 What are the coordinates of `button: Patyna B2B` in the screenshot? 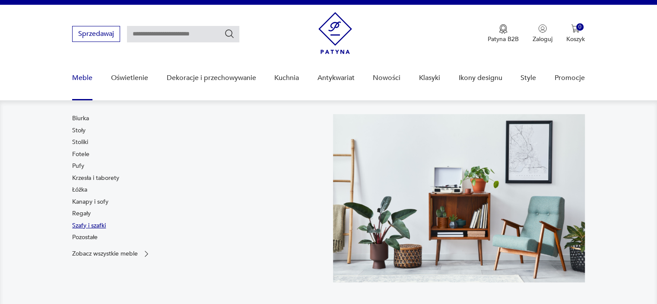 It's located at (503, 34).